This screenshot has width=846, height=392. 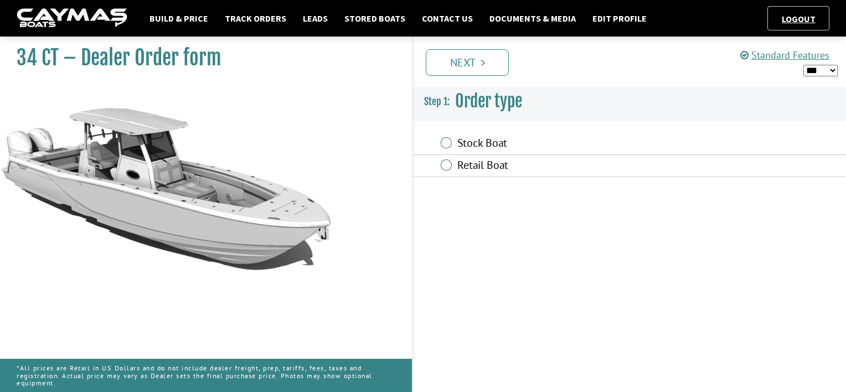 What do you see at coordinates (573, 144) in the screenshot?
I see `label: Stock Boat` at bounding box center [573, 144].